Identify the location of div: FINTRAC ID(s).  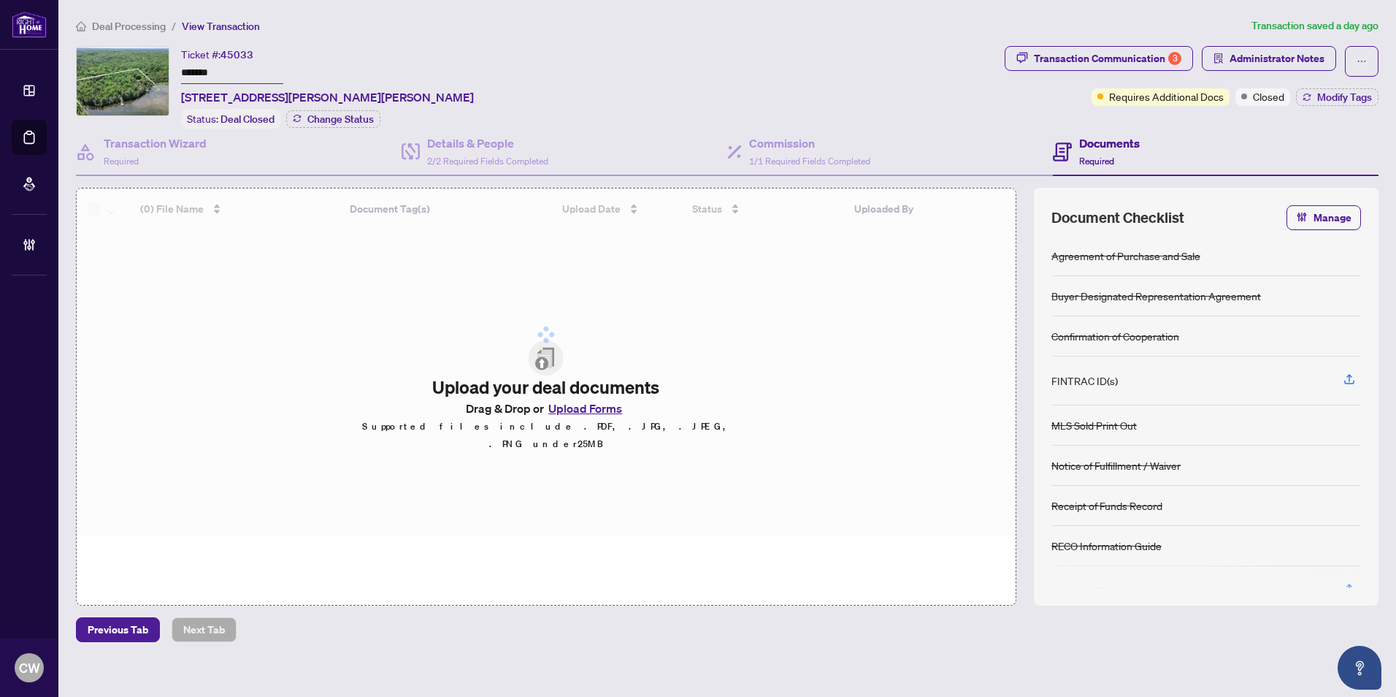
(1085, 381).